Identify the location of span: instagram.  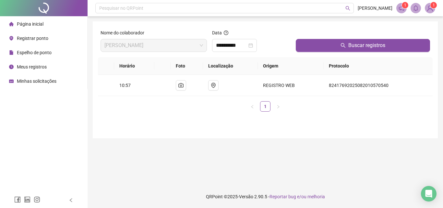
(37, 200).